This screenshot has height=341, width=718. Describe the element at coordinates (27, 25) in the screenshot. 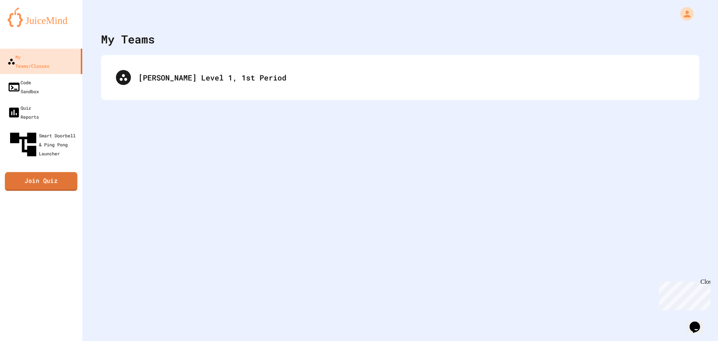

I see `div: Chat with us now!Close` at that location.